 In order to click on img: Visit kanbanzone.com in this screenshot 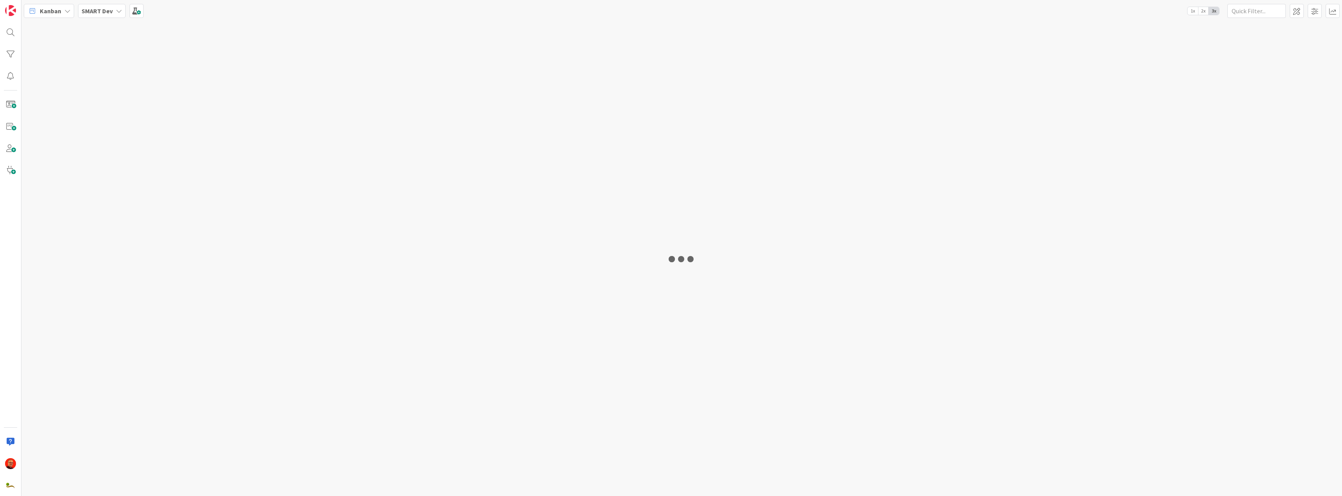, I will do `click(11, 11)`.